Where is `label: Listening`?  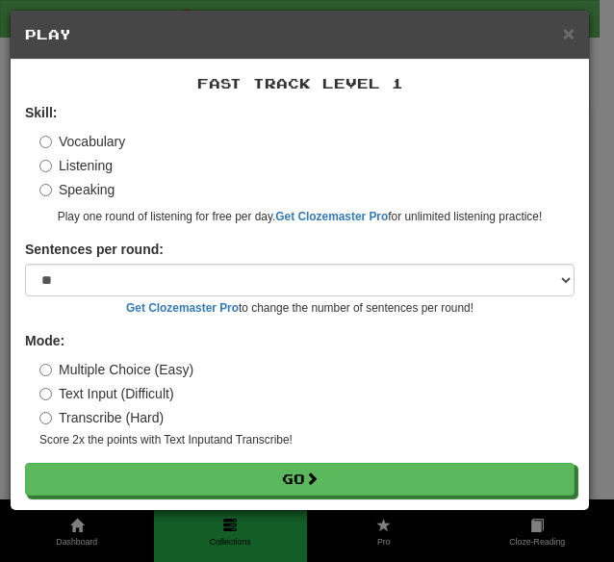
label: Listening is located at coordinates (76, 165).